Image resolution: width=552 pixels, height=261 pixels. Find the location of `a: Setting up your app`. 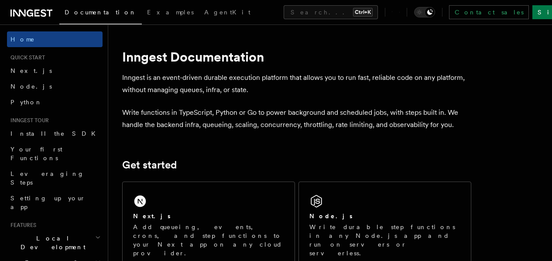

a: Setting up your app is located at coordinates (55, 202).